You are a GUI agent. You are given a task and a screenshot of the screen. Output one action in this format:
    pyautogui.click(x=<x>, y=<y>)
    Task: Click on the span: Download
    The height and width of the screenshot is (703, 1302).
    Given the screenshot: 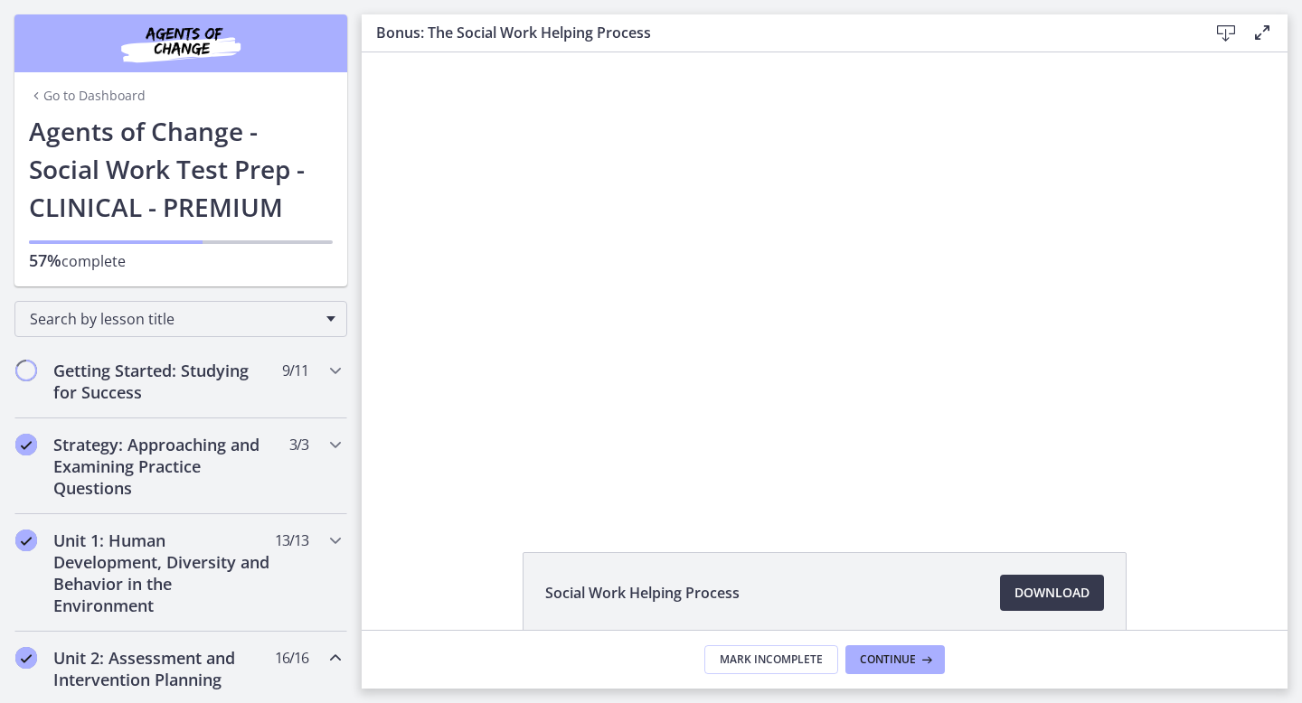 What is the action you would take?
    pyautogui.click(x=1051, y=593)
    